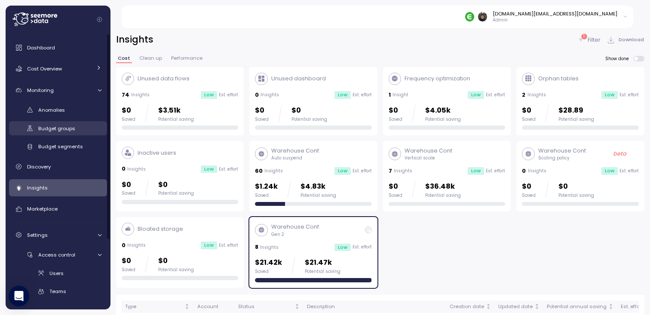  What do you see at coordinates (619, 58) in the screenshot?
I see `span: Show done` at bounding box center [619, 58].